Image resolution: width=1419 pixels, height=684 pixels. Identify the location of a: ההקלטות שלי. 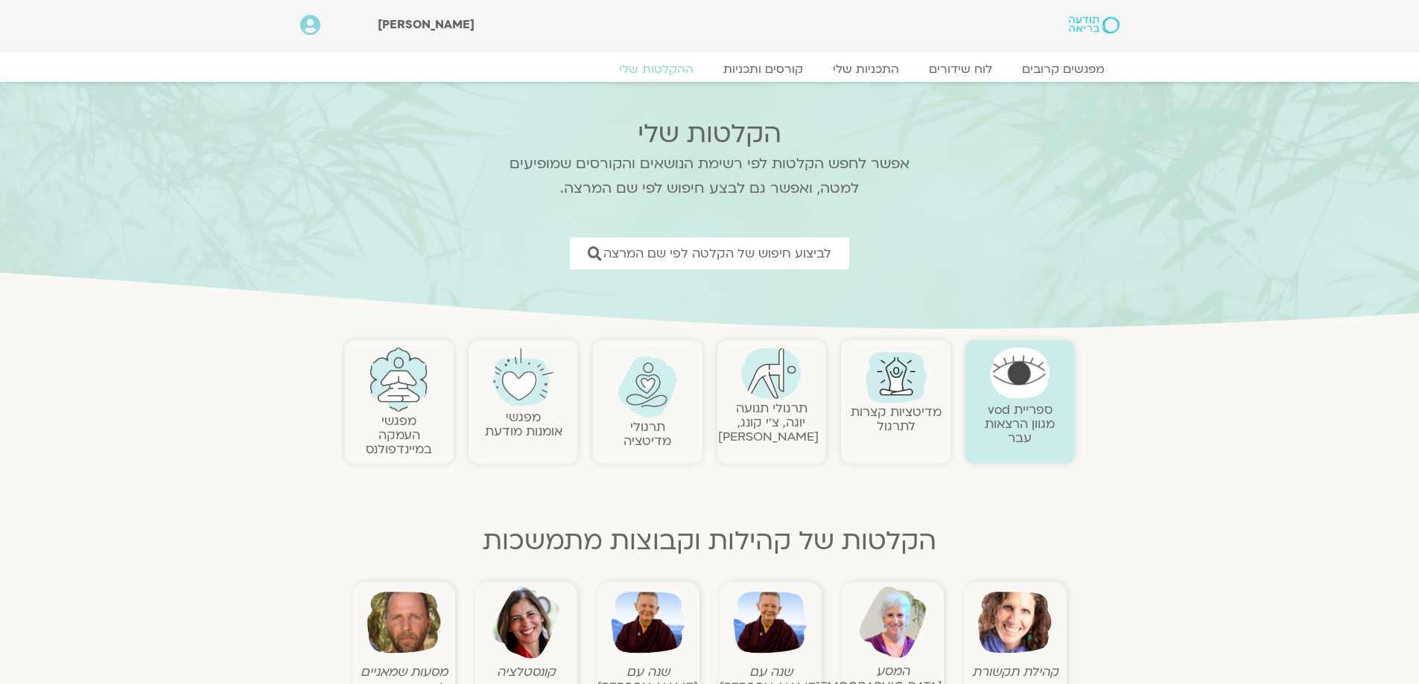
(656, 69).